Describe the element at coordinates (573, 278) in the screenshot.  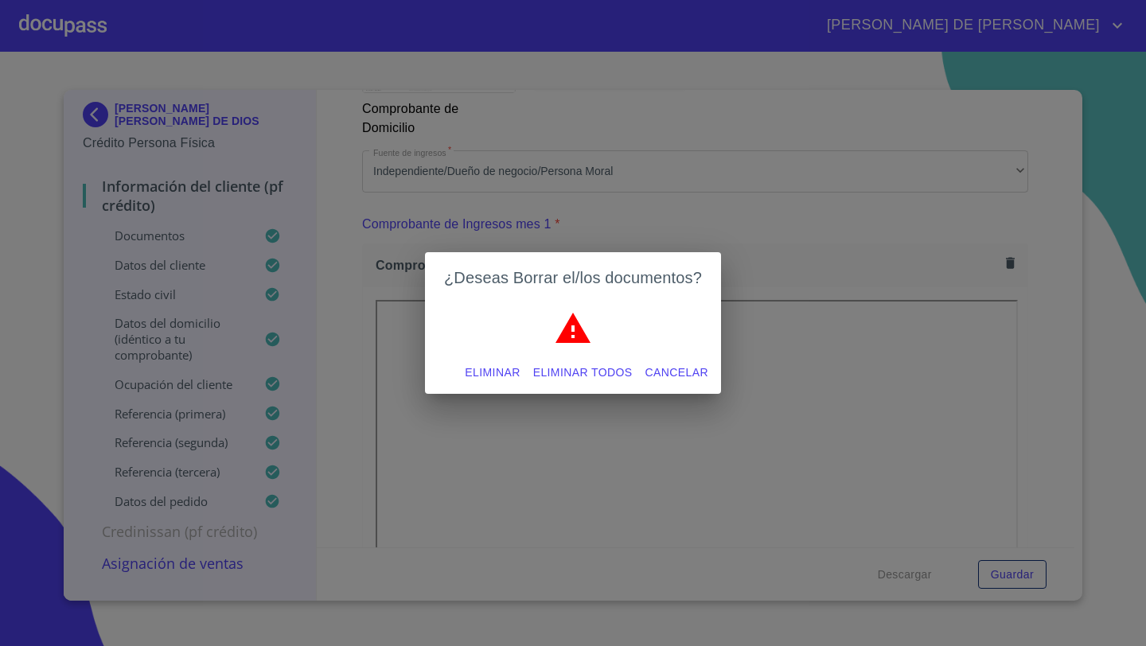
I see `h2: ¿Deseas Borrar el/los documentos?` at that location.